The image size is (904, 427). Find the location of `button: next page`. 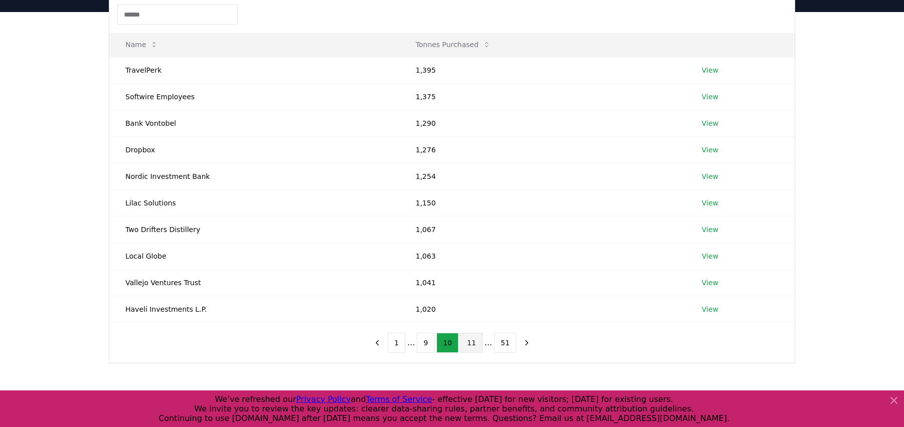

button: next page is located at coordinates (526, 343).